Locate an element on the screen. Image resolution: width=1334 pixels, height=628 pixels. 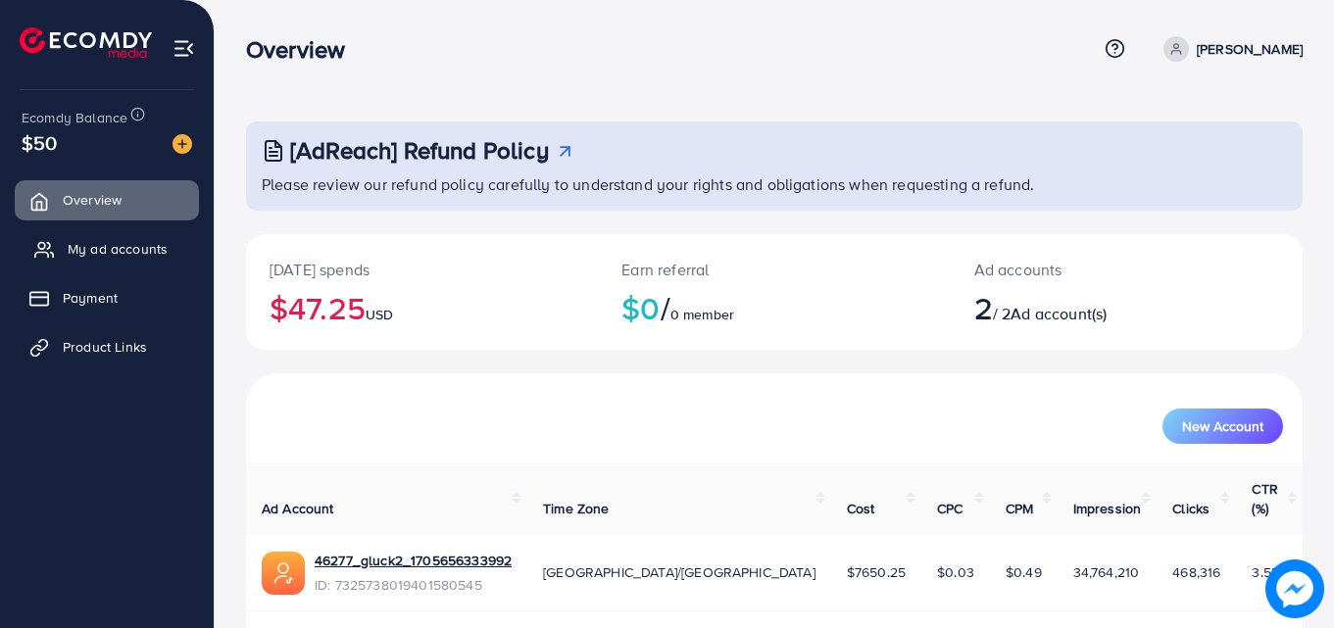
span: CPC is located at coordinates (949, 509).